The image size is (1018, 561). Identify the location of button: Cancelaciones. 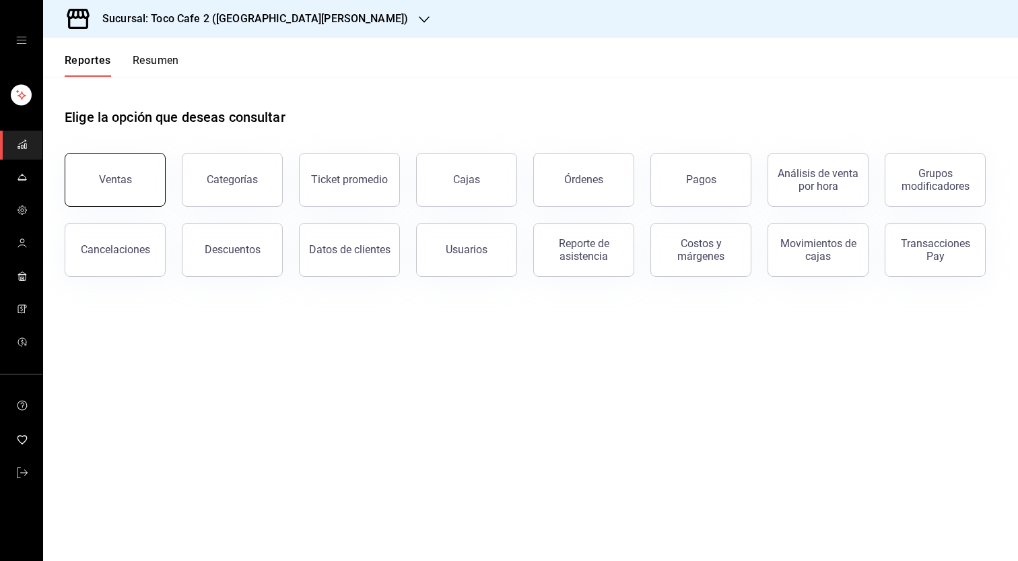
(115, 250).